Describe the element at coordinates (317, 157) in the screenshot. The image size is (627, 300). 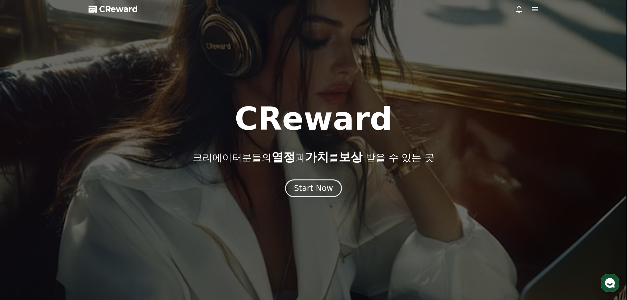
I see `span: 가치` at that location.